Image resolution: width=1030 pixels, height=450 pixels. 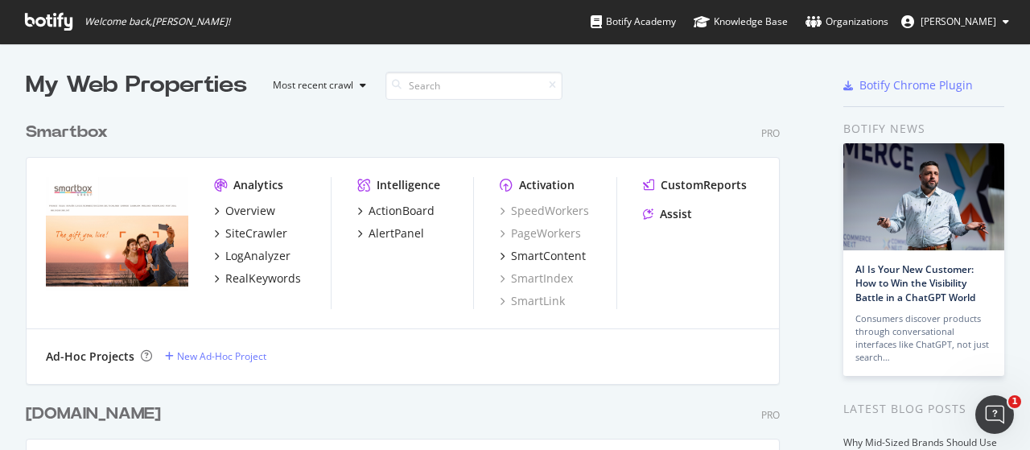 I want to click on div: Smartbox, so click(x=67, y=132).